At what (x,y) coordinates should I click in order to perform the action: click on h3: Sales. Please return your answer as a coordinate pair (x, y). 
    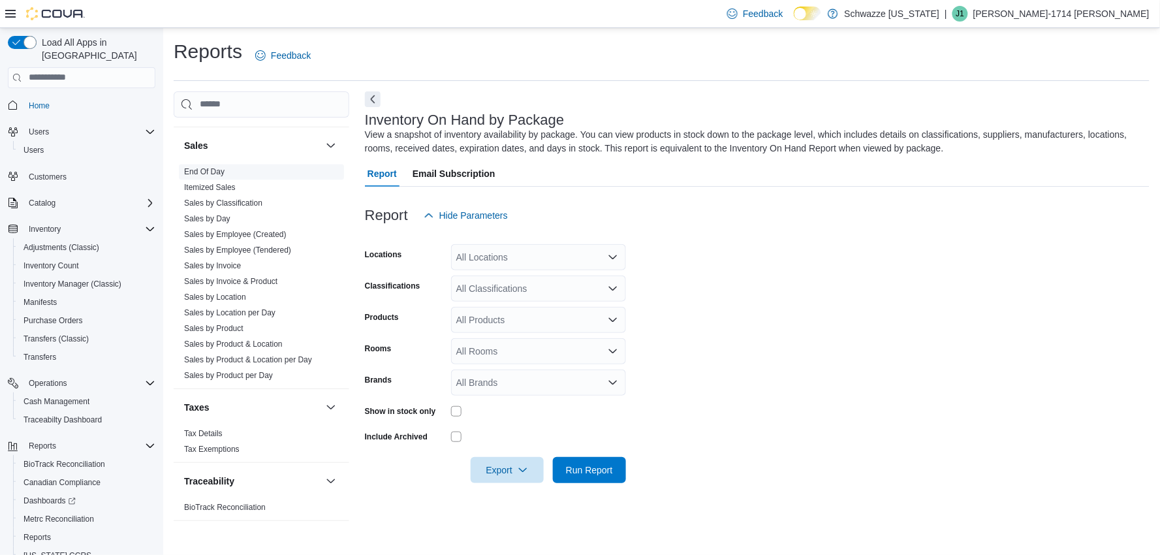
    Looking at the image, I should click on (196, 146).